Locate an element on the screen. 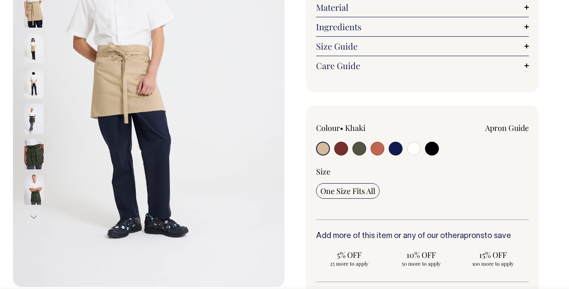 The image size is (569, 289). a: Apron Guide is located at coordinates (507, 128).